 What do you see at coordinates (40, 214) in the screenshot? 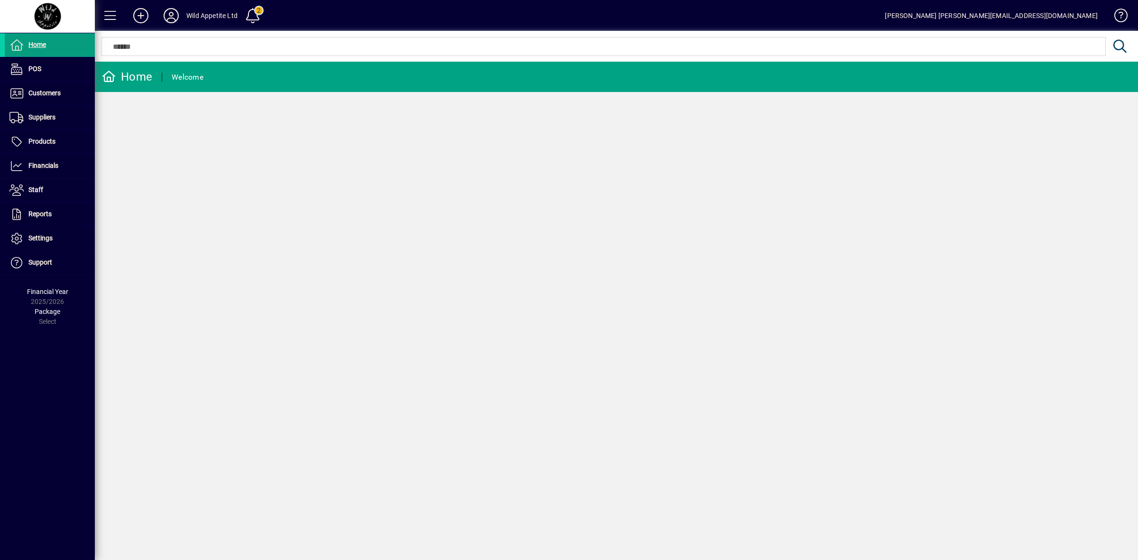
I see `span: Reports` at bounding box center [40, 214].